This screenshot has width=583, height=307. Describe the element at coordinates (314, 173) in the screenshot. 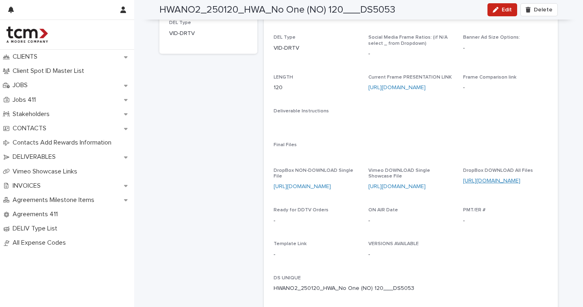

I see `span: DropBox NON-DOWNLOAD Single File` at that location.